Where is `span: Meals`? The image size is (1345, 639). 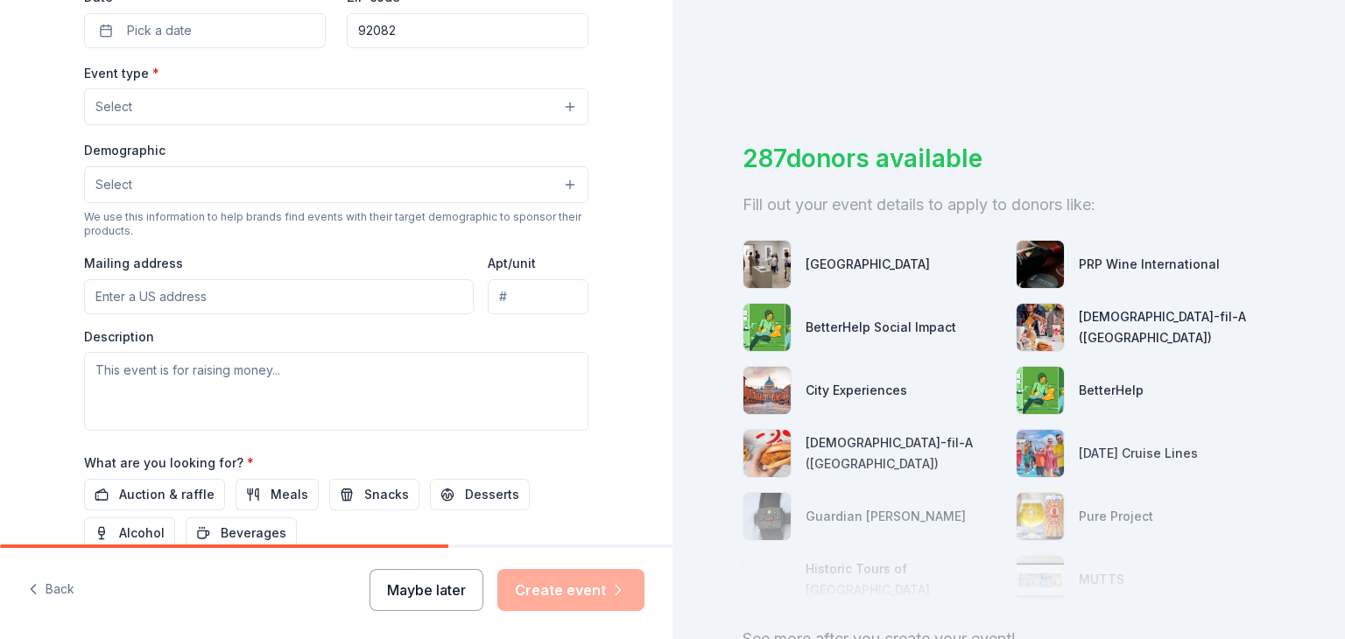 span: Meals is located at coordinates (289, 495).